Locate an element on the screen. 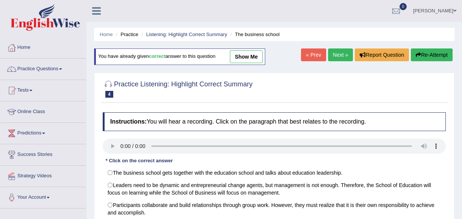 This screenshot has width=462, height=219. h2: Practice Listening: Highlight Correct Summary is located at coordinates (177, 88).